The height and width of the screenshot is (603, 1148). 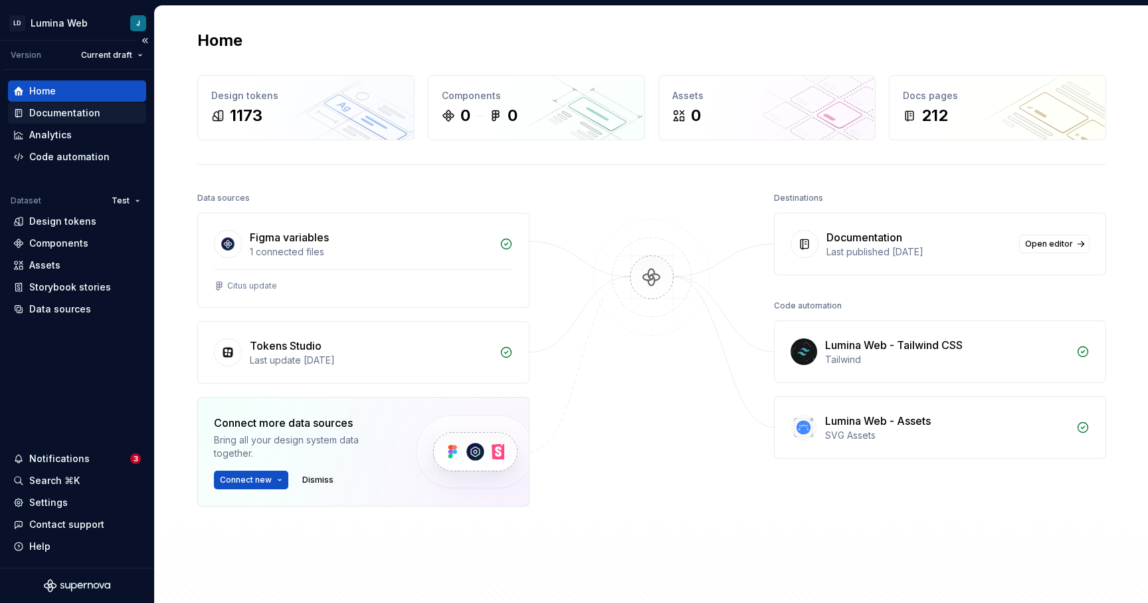 I want to click on div: Lumina Web - Assets, so click(x=878, y=421).